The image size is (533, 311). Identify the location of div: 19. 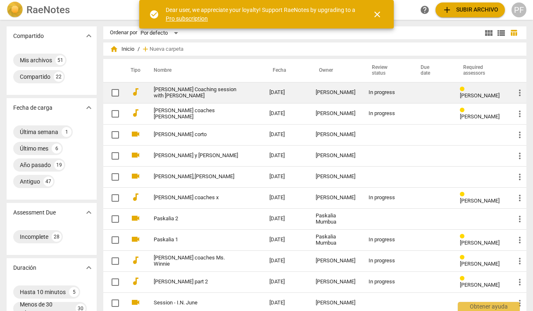
(59, 165).